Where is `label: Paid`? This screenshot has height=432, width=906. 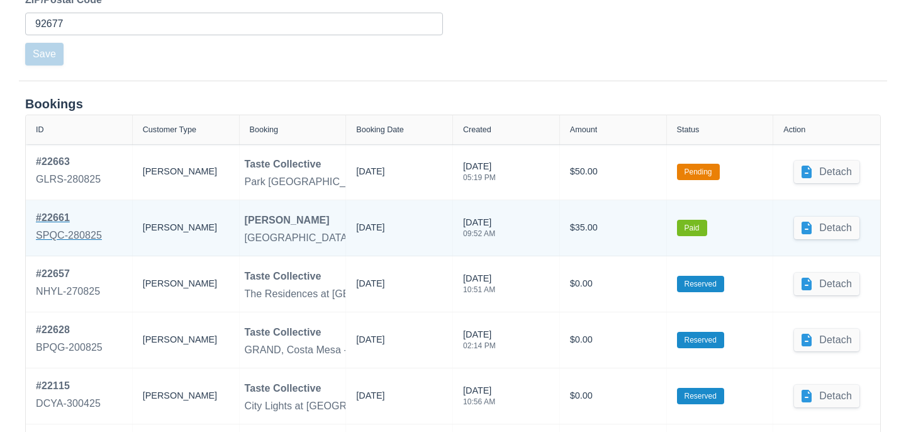
label: Paid is located at coordinates (692, 228).